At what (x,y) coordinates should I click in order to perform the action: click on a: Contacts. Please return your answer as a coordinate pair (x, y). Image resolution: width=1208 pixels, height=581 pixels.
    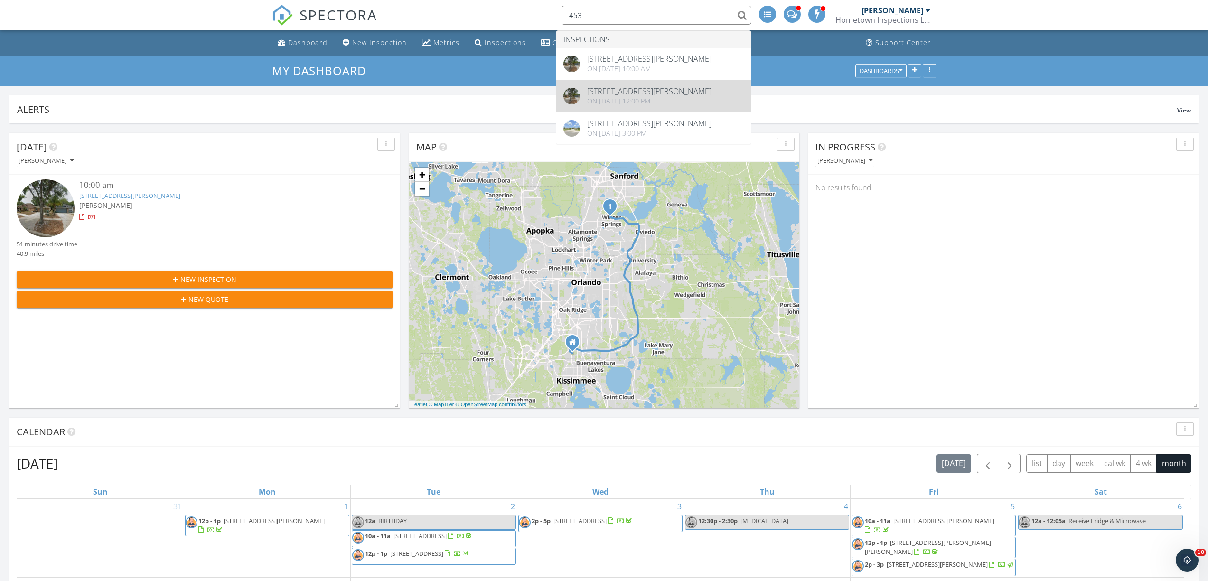
    Looking at the image, I should click on (562, 43).